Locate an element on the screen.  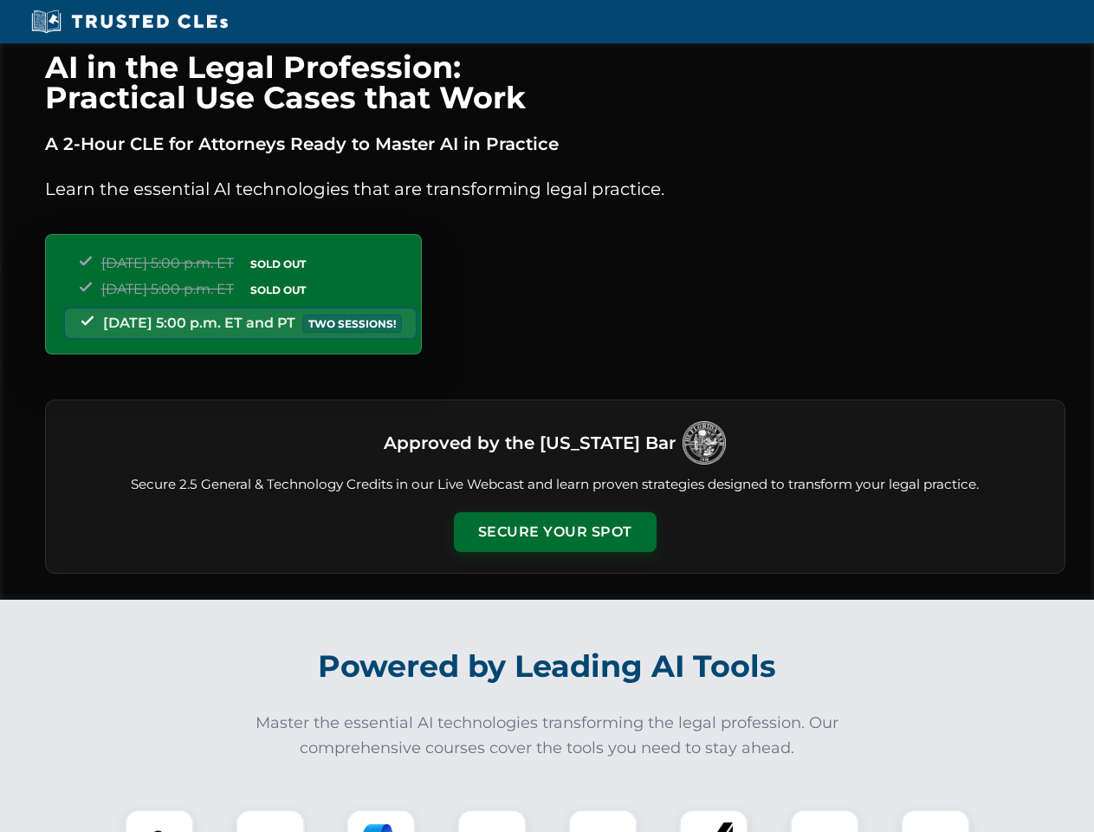
p: Master the essential AI technologies transforming the legal profession. Our comprehensive courses... is located at coordinates (548, 736).